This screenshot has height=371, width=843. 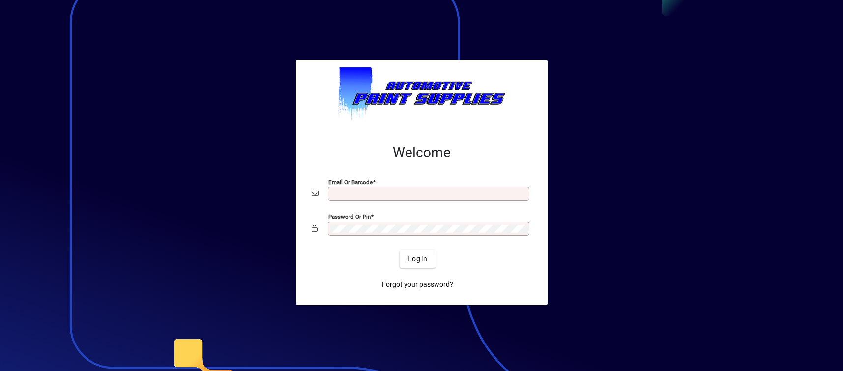 I want to click on a: Forgot your password?, so click(x=417, y=285).